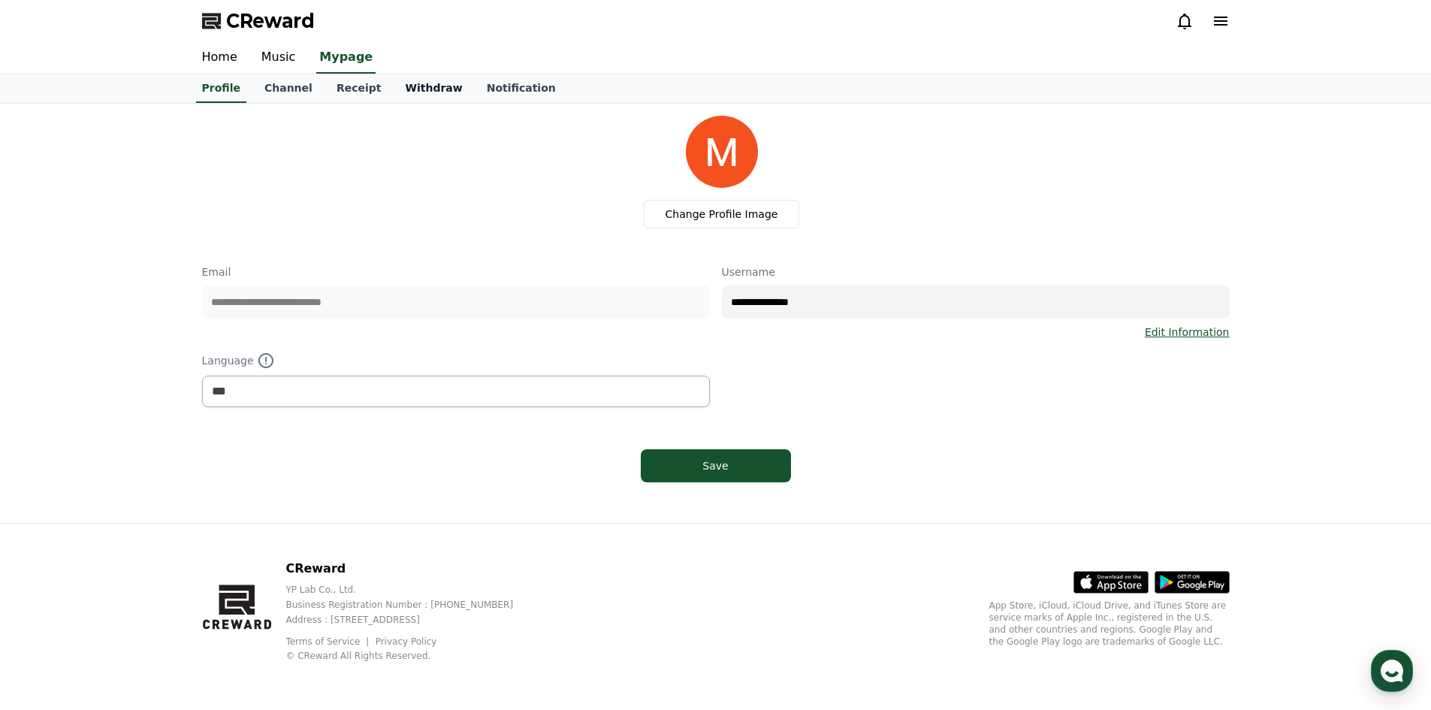 The height and width of the screenshot is (710, 1431). I want to click on p: Username, so click(976, 272).